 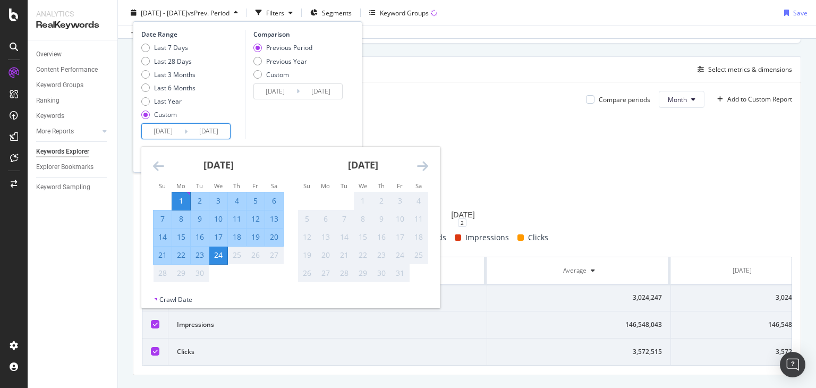 I want to click on td: Not available. Thursday, October 9, 2025, so click(x=381, y=219).